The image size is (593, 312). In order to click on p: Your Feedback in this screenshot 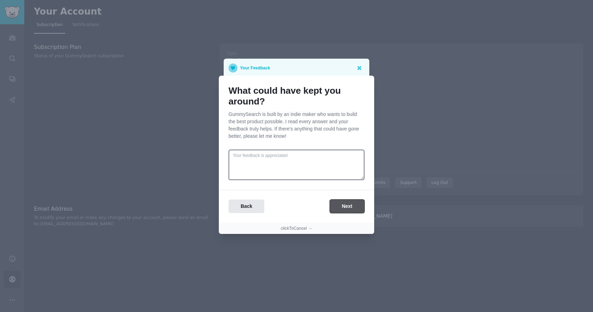, I will do `click(255, 68)`.